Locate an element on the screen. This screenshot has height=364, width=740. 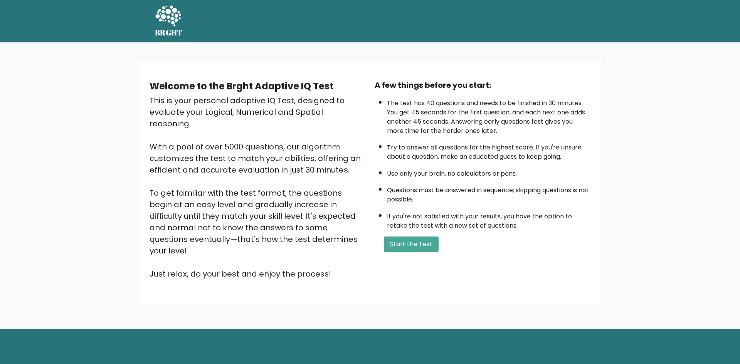
div: This is your personal adaptive IQ Test, designed to evaluate your Logical, Numerical and Spatial ... is located at coordinates (258, 187).